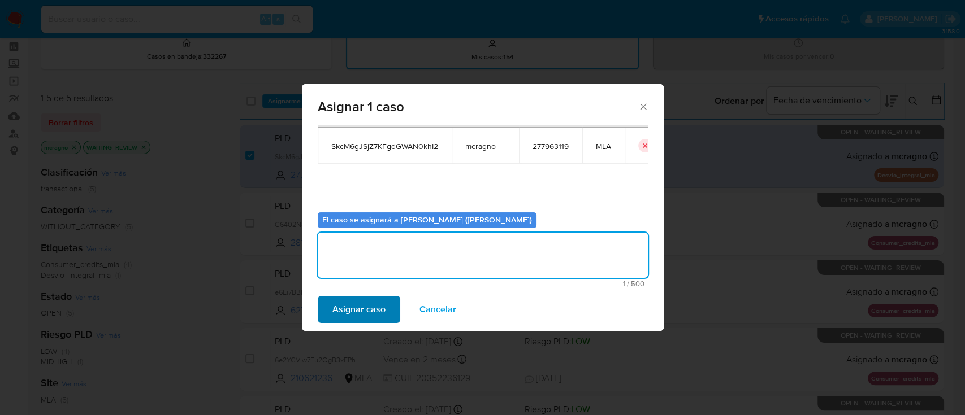 The height and width of the screenshot is (415, 965). I want to click on button: icon-button, so click(645, 146).